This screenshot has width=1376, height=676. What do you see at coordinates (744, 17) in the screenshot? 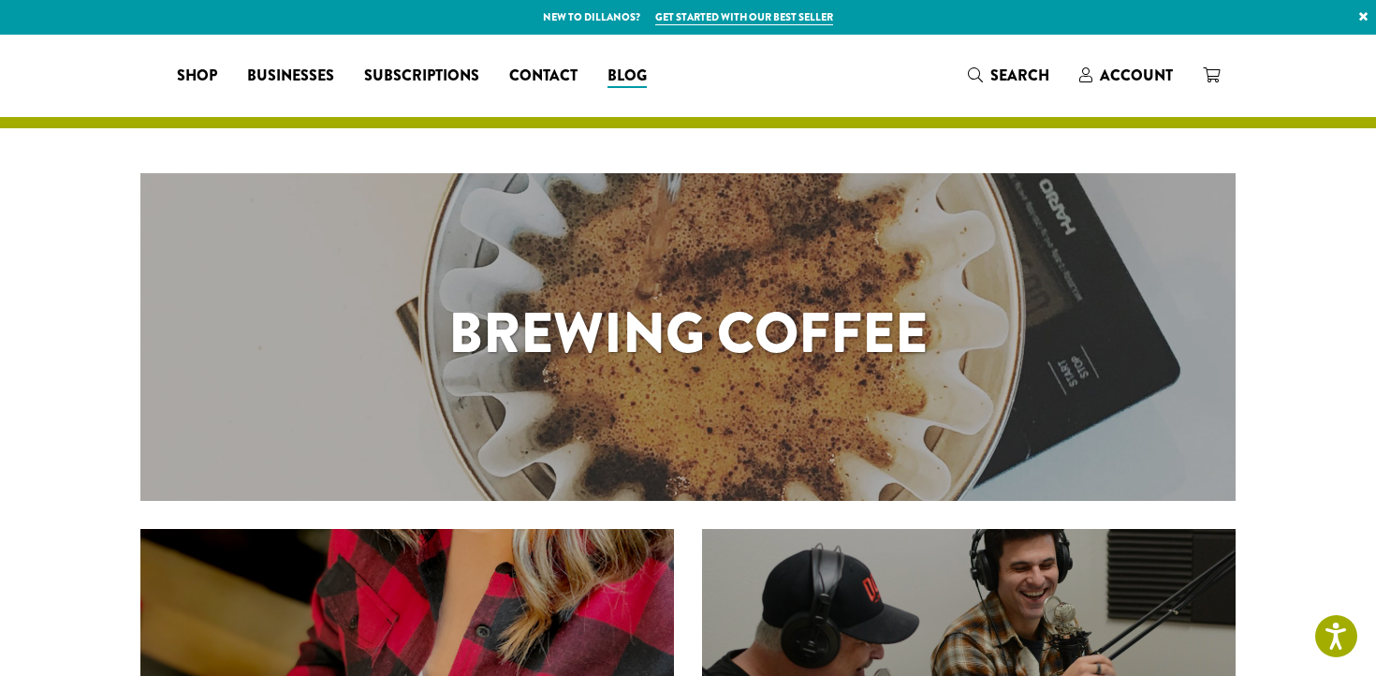
I see `a: Get started with our best seller` at bounding box center [744, 17].